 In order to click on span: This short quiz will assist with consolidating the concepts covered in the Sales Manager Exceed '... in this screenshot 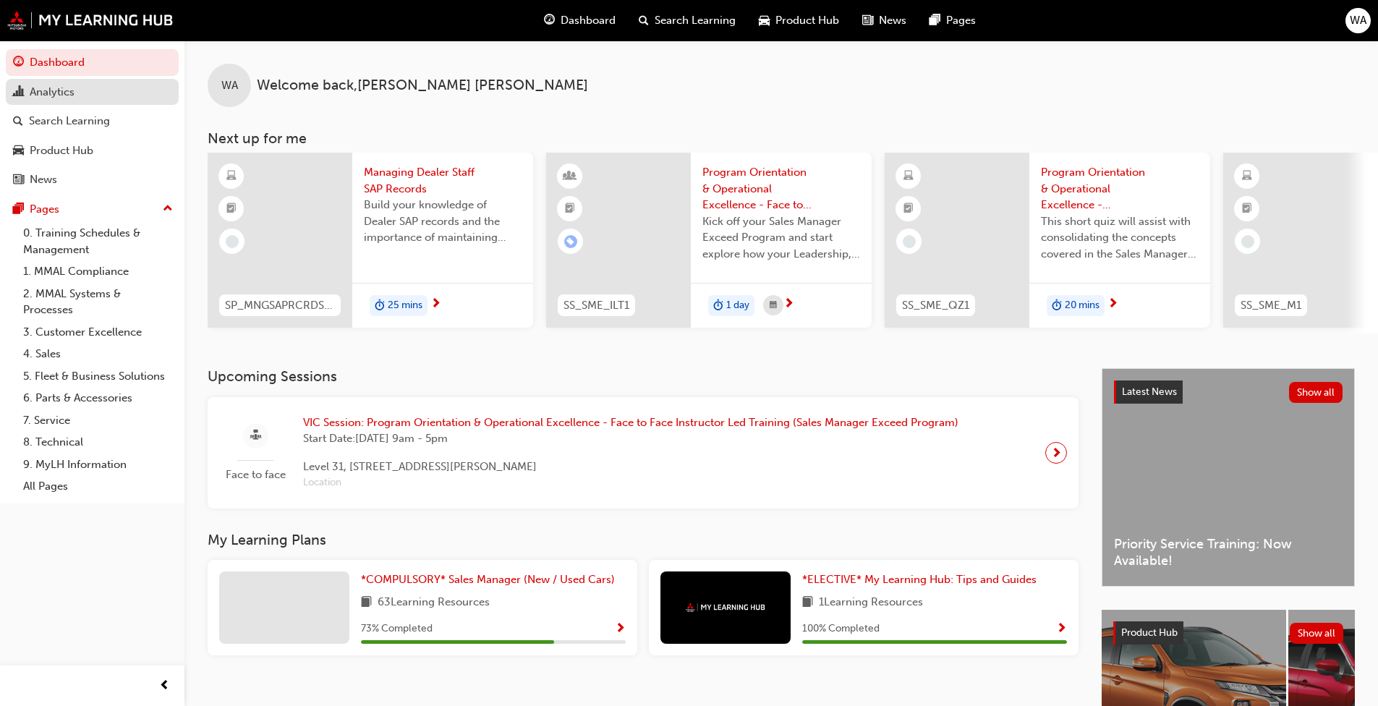, I will do `click(1120, 238)`.